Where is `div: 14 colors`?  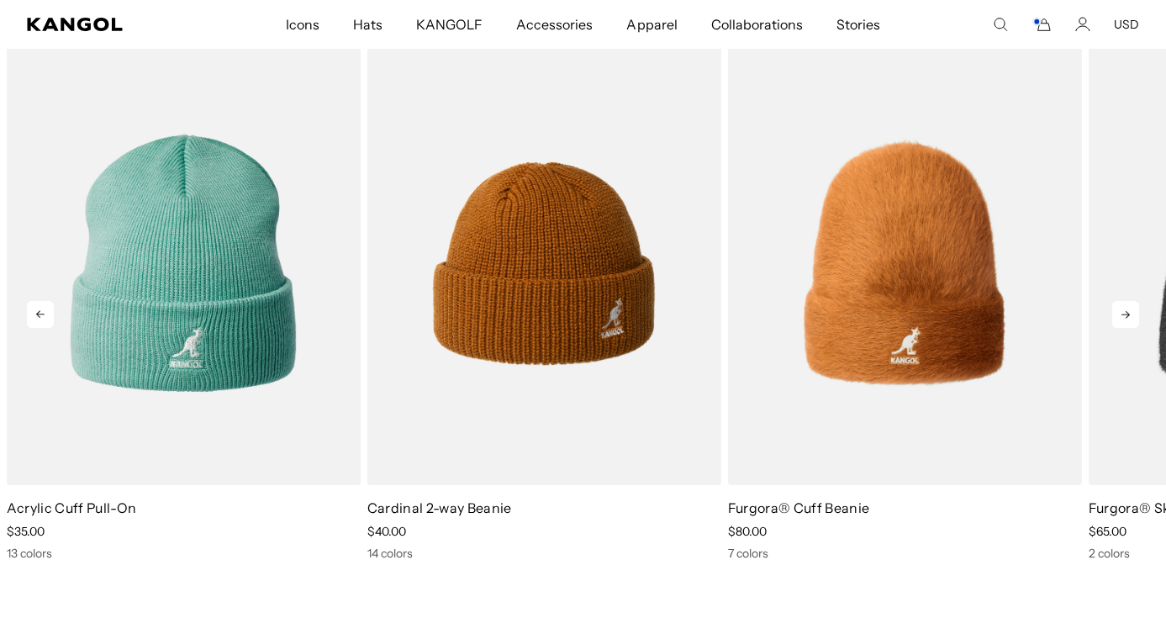
div: 14 colors is located at coordinates (544, 553).